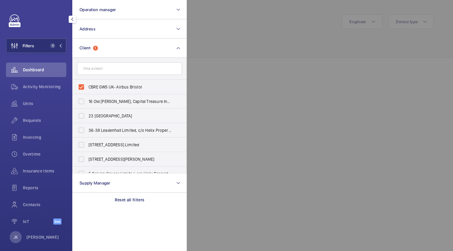 The height and width of the screenshot is (251, 453). What do you see at coordinates (45, 121) in the screenshot?
I see `span: Requests` at bounding box center [45, 121].